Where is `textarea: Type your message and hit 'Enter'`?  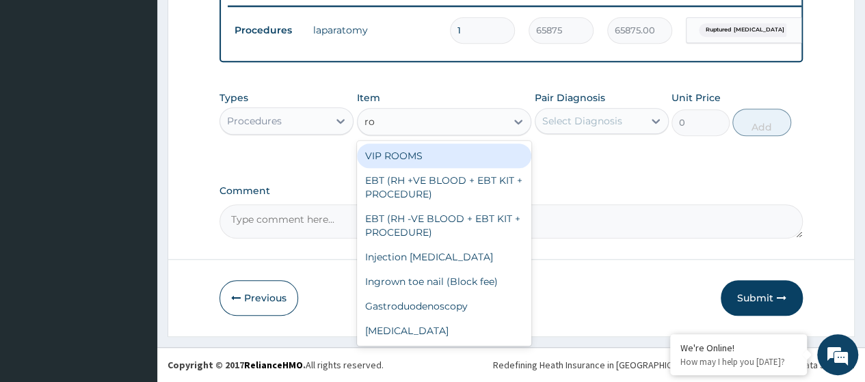 textarea: Type your message and hit 'Enter' is located at coordinates (133, 269).